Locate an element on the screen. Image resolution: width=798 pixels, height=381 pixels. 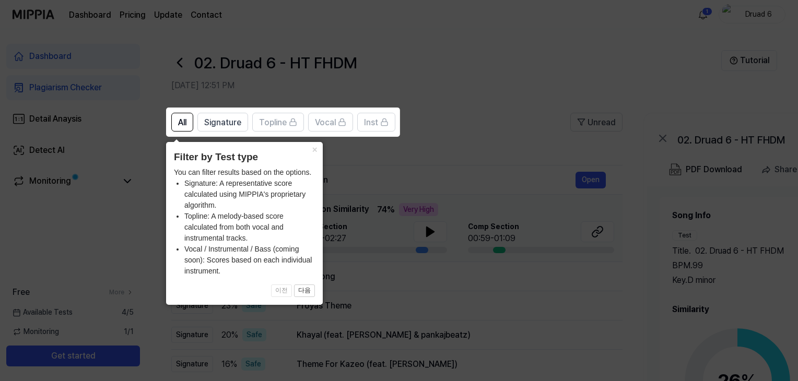
button: Close is located at coordinates (314, 149).